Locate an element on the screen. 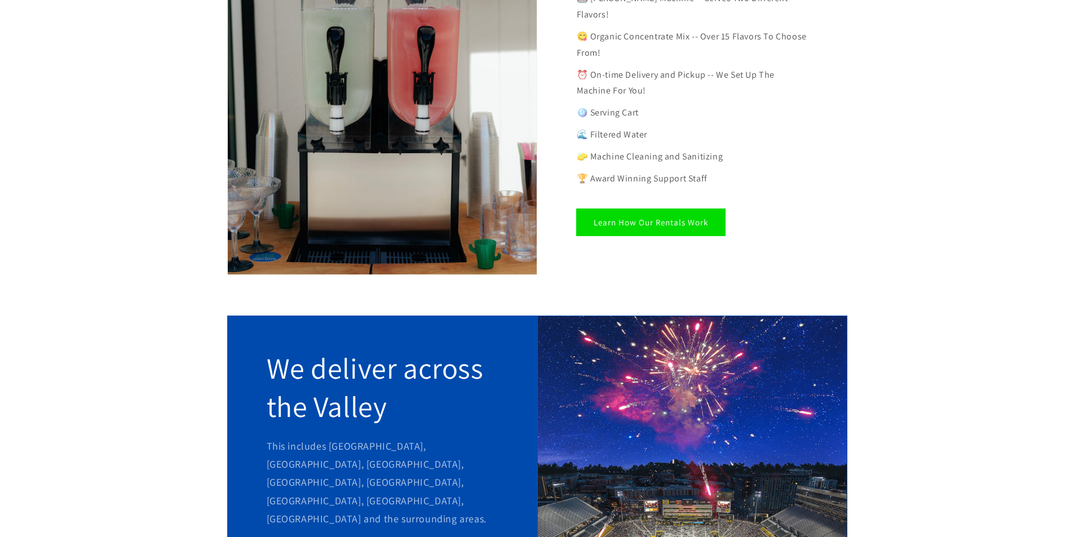 This screenshot has height=537, width=1074. p: 😋 Organic Concentrate Mix -- Over 15 Flavors To Choose From! is located at coordinates (692, 45).